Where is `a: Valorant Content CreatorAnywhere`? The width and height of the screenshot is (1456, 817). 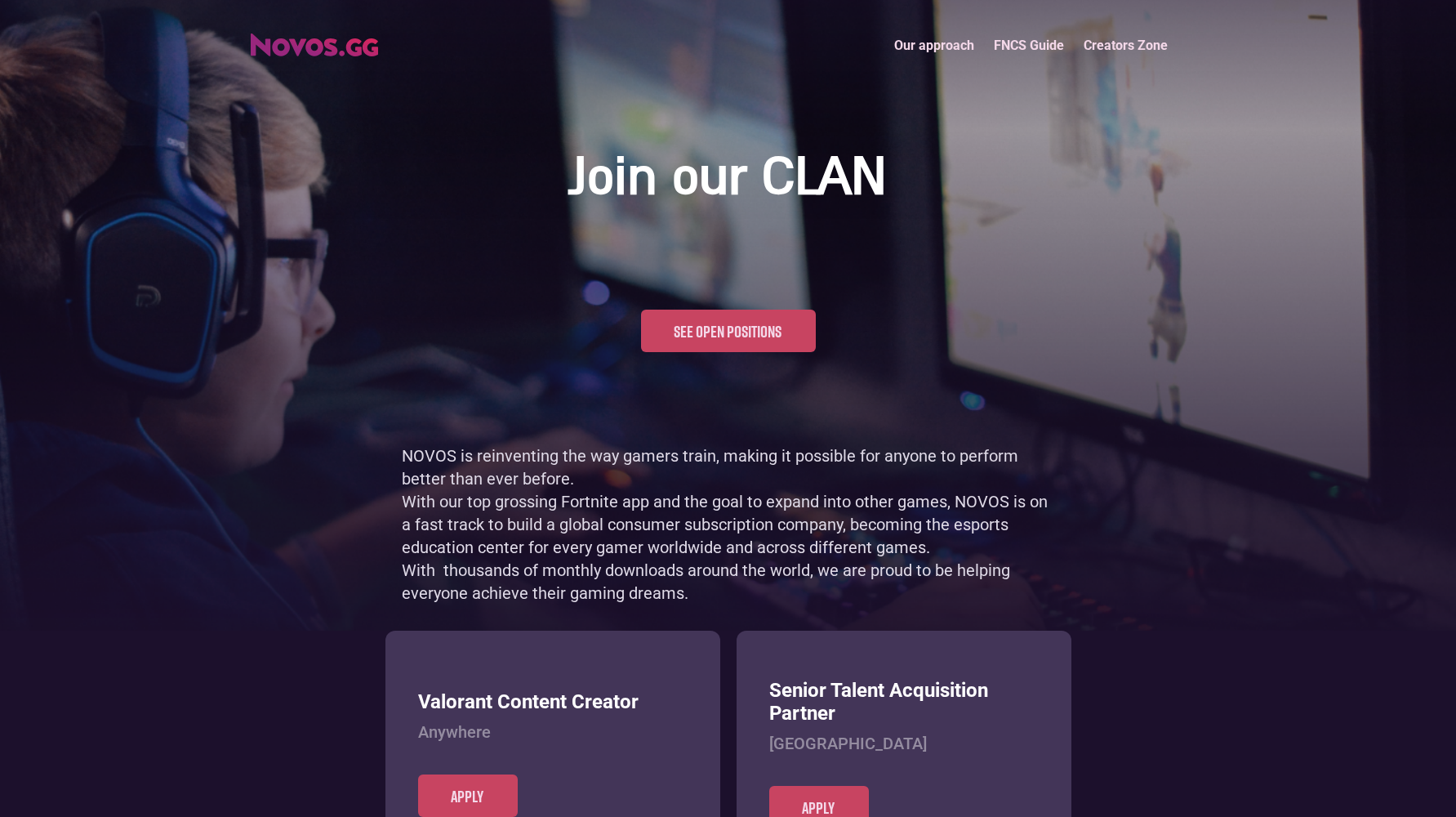
a: Valorant Content CreatorAnywhere is located at coordinates (553, 732).